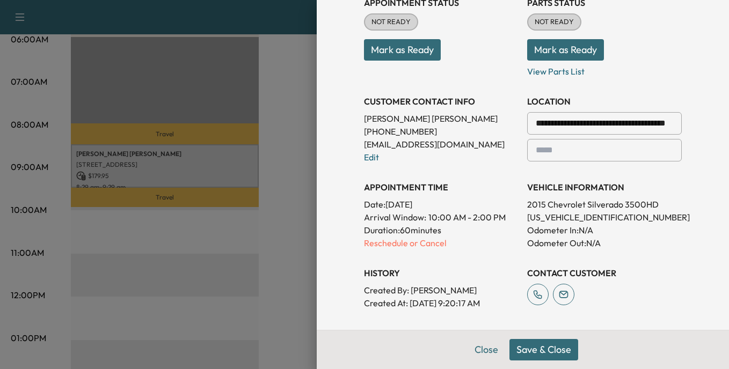 The height and width of the screenshot is (369, 729). Describe the element at coordinates (467, 217) in the screenshot. I see `span: 10:00 AM - 2:00 PM` at that location.